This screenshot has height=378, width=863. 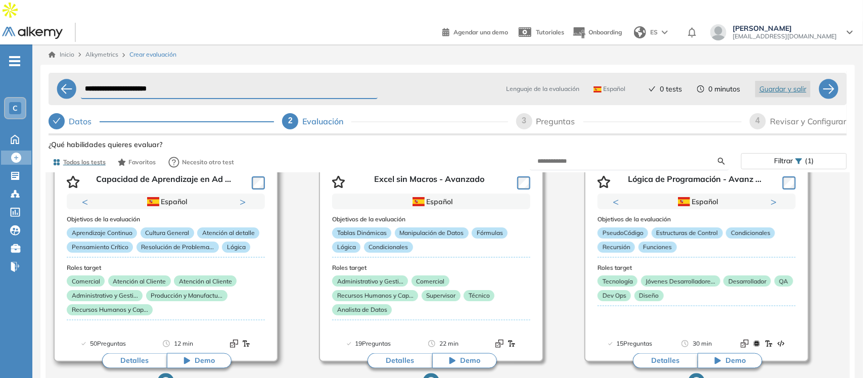 What do you see at coordinates (809, 121) in the screenshot?
I see `div: Revisar y Configurar` at bounding box center [809, 121].